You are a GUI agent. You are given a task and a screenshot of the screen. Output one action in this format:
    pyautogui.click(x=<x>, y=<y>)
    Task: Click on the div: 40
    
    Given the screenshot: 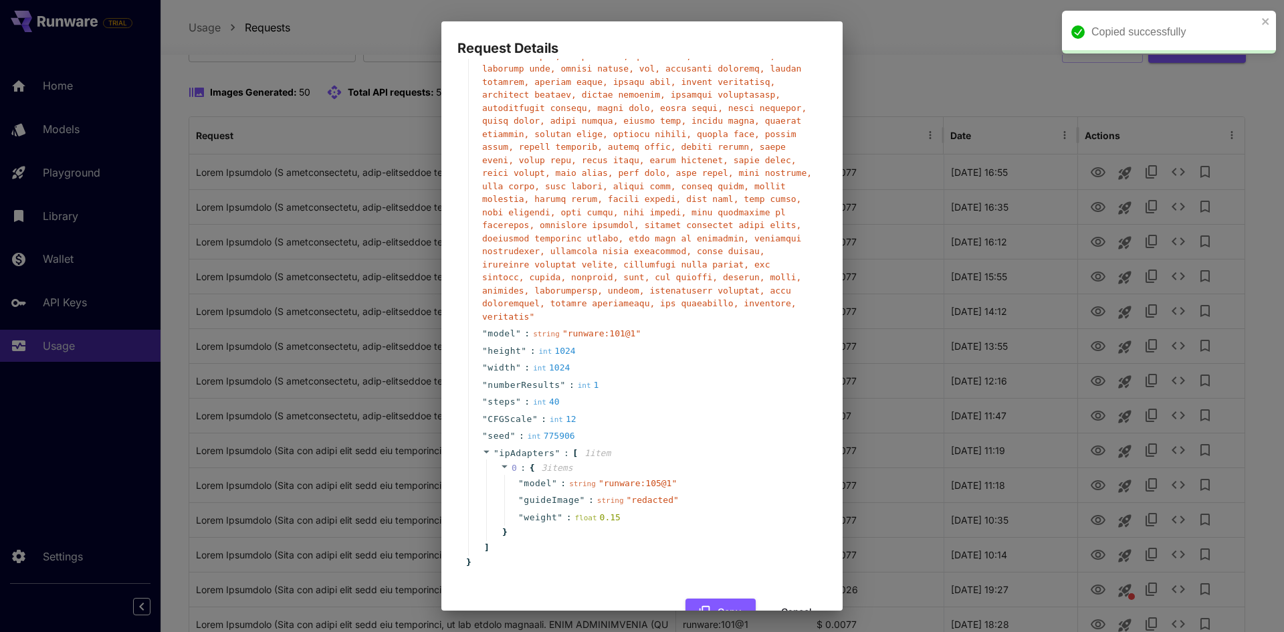 What is the action you would take?
    pyautogui.click(x=546, y=402)
    